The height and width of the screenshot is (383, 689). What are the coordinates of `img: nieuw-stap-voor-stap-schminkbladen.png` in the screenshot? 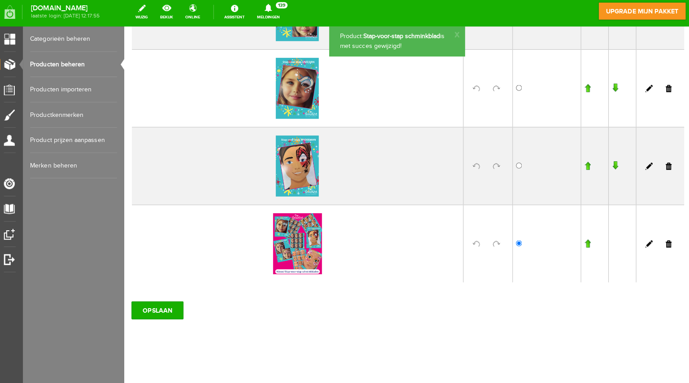 It's located at (172, 215).